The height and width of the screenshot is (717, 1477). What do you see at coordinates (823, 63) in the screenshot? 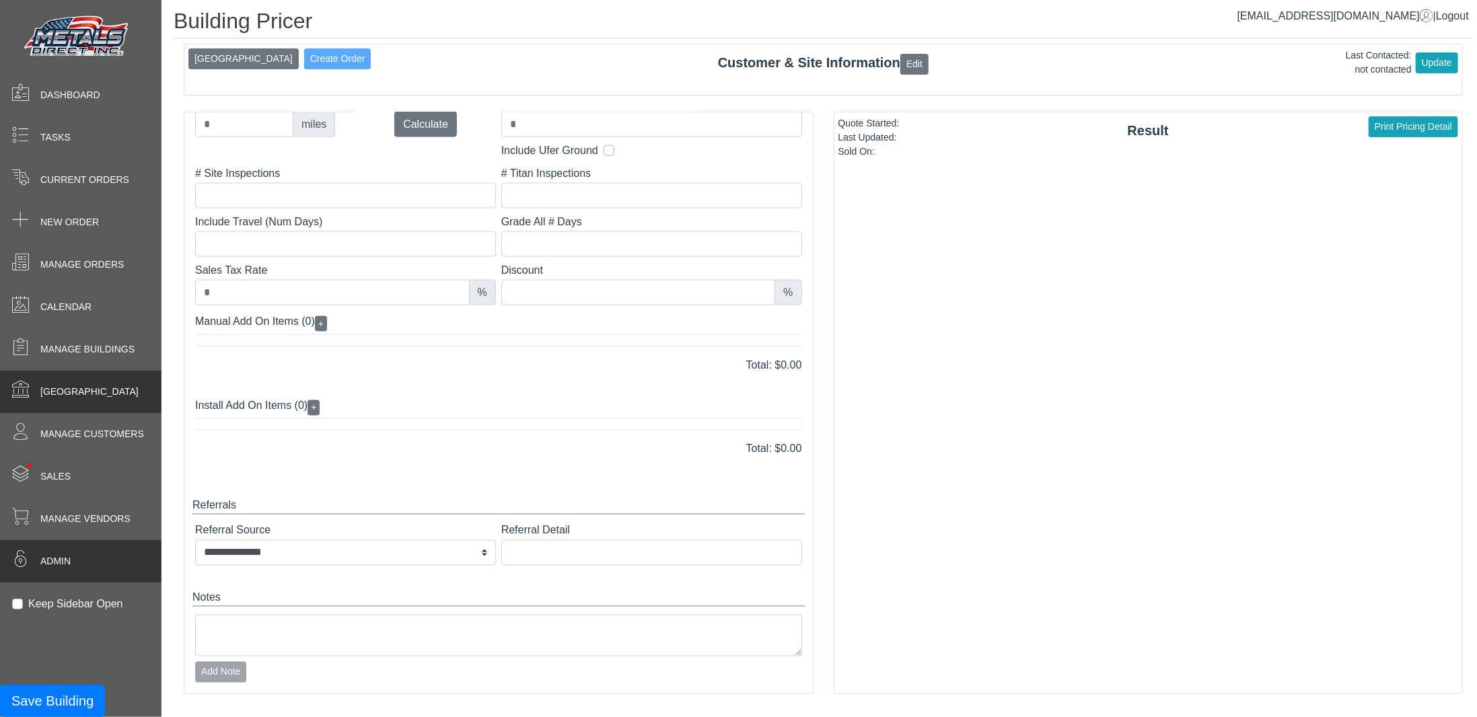
I see `div: Customer & Site Information` at bounding box center [823, 63].